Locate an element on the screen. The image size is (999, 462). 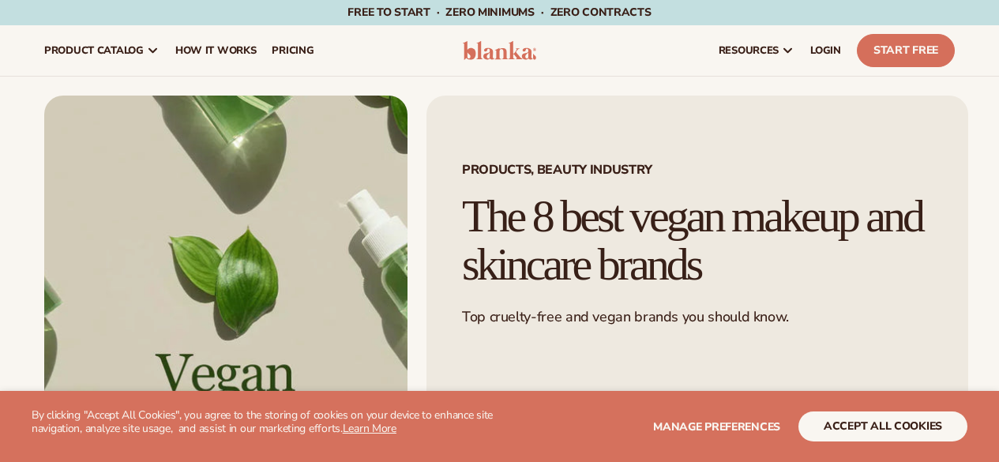
span: How It Works is located at coordinates (216, 51).